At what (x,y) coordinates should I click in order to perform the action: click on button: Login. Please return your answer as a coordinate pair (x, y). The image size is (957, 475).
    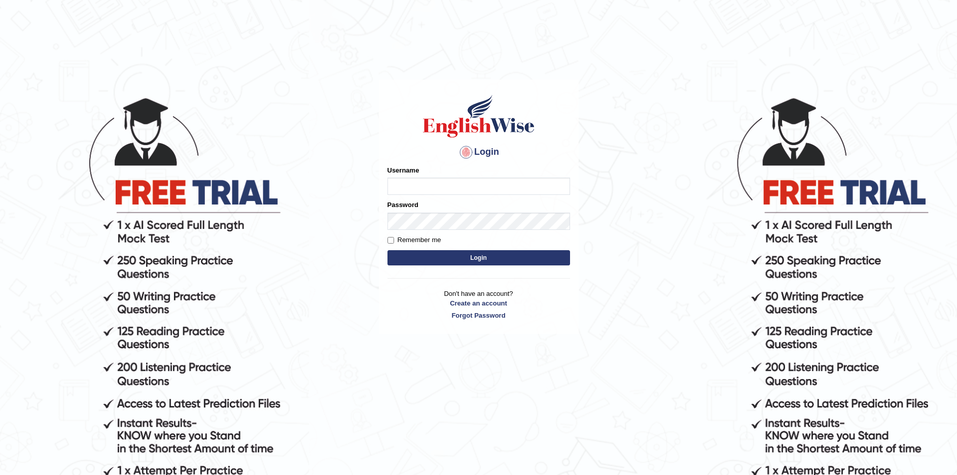
    Looking at the image, I should click on (479, 258).